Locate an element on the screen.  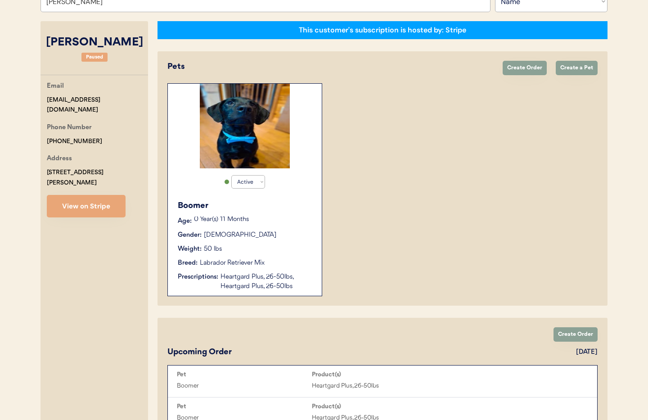
div: Prescriptions: is located at coordinates (198, 277).